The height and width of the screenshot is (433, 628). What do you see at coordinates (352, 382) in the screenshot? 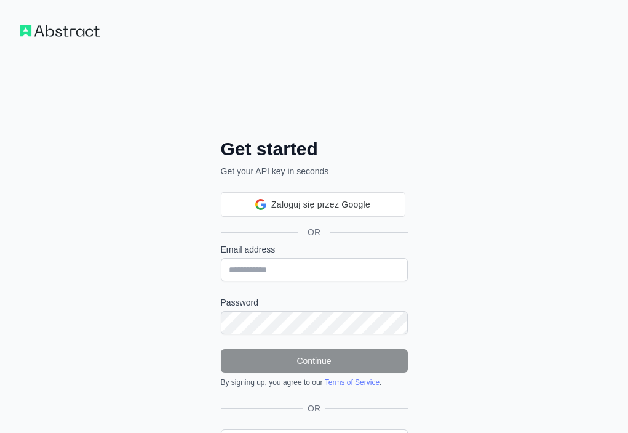
I see `a: Terms of Service` at bounding box center [352, 382].